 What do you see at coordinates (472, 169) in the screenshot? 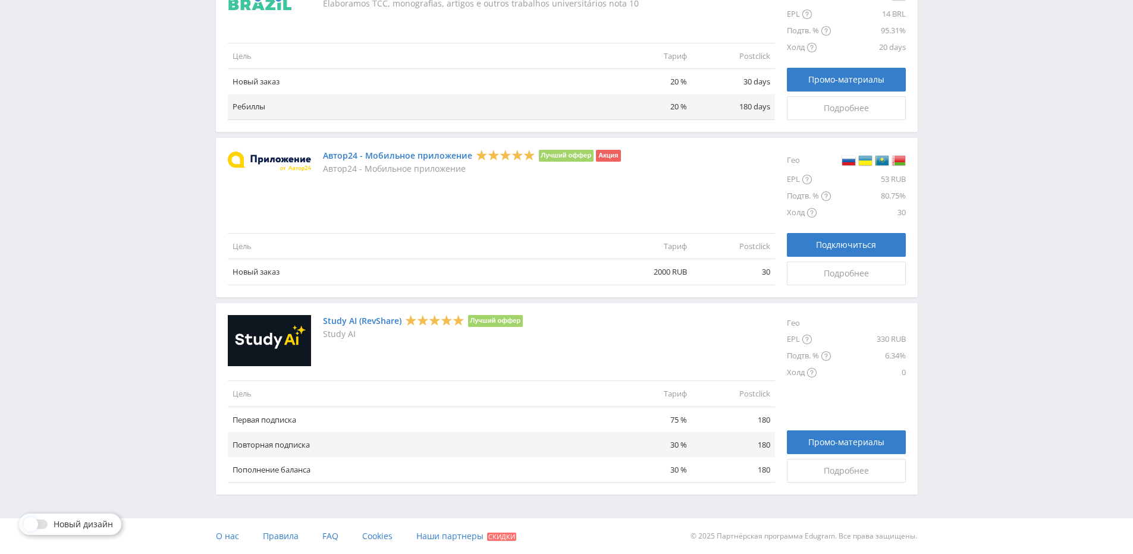
I see `p: Автор24 - Мобильное приложение` at bounding box center [472, 169].